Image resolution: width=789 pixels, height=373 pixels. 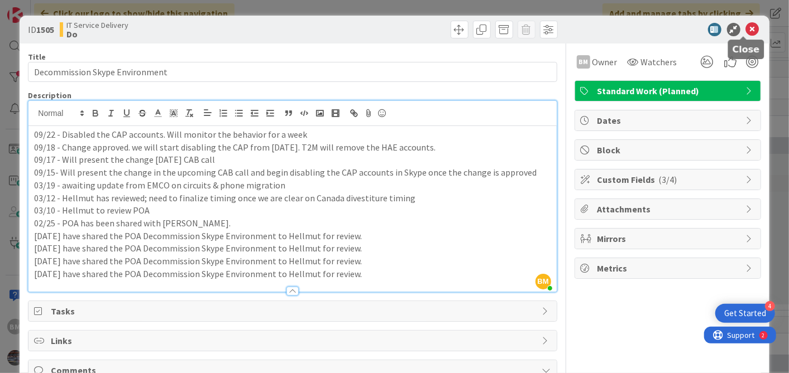 I want to click on span: IT Service Delivery, so click(x=97, y=25).